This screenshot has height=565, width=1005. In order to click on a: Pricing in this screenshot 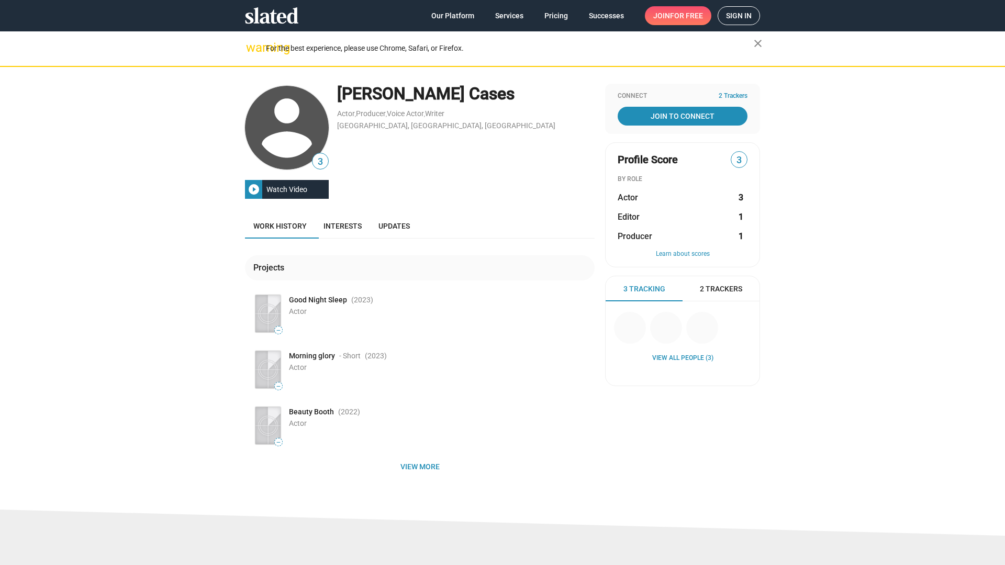, I will do `click(556, 16)`.